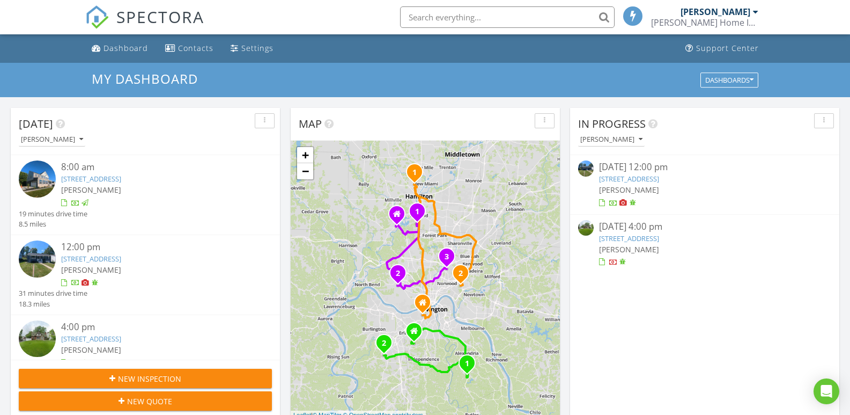  I want to click on img: The Best Home Inspection Software - Spectora, so click(97, 17).